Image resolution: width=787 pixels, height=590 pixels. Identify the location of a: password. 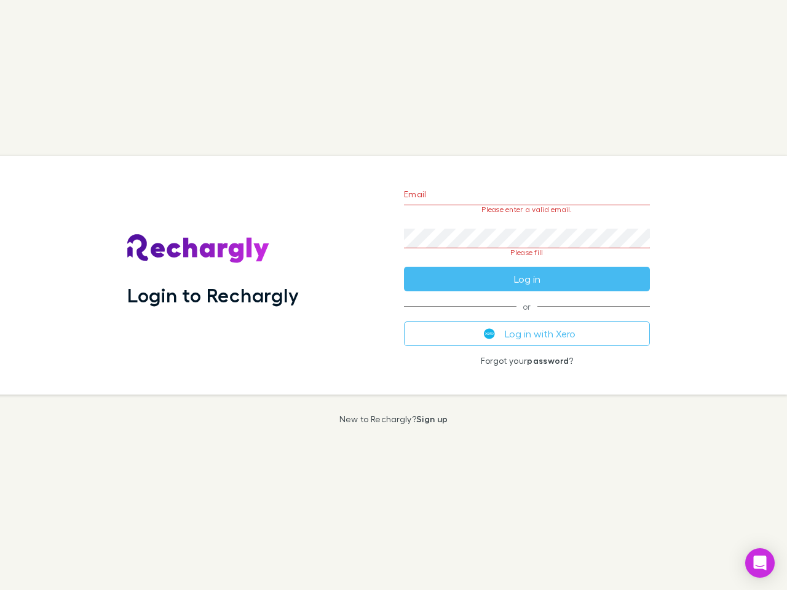
(548, 360).